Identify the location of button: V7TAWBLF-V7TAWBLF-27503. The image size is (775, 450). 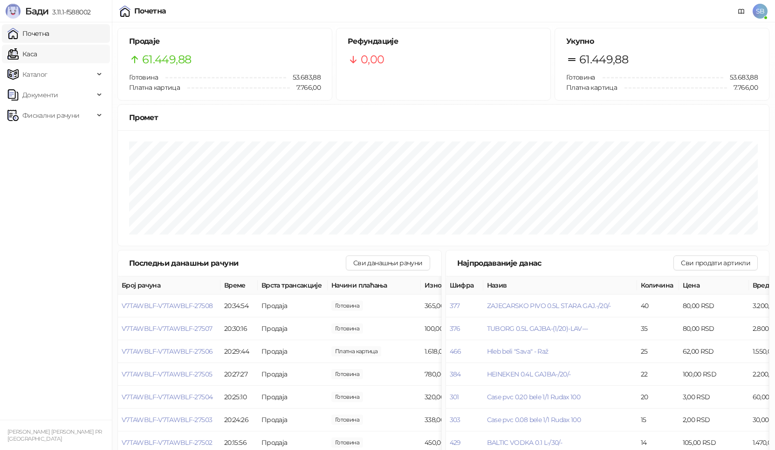
(167, 420).